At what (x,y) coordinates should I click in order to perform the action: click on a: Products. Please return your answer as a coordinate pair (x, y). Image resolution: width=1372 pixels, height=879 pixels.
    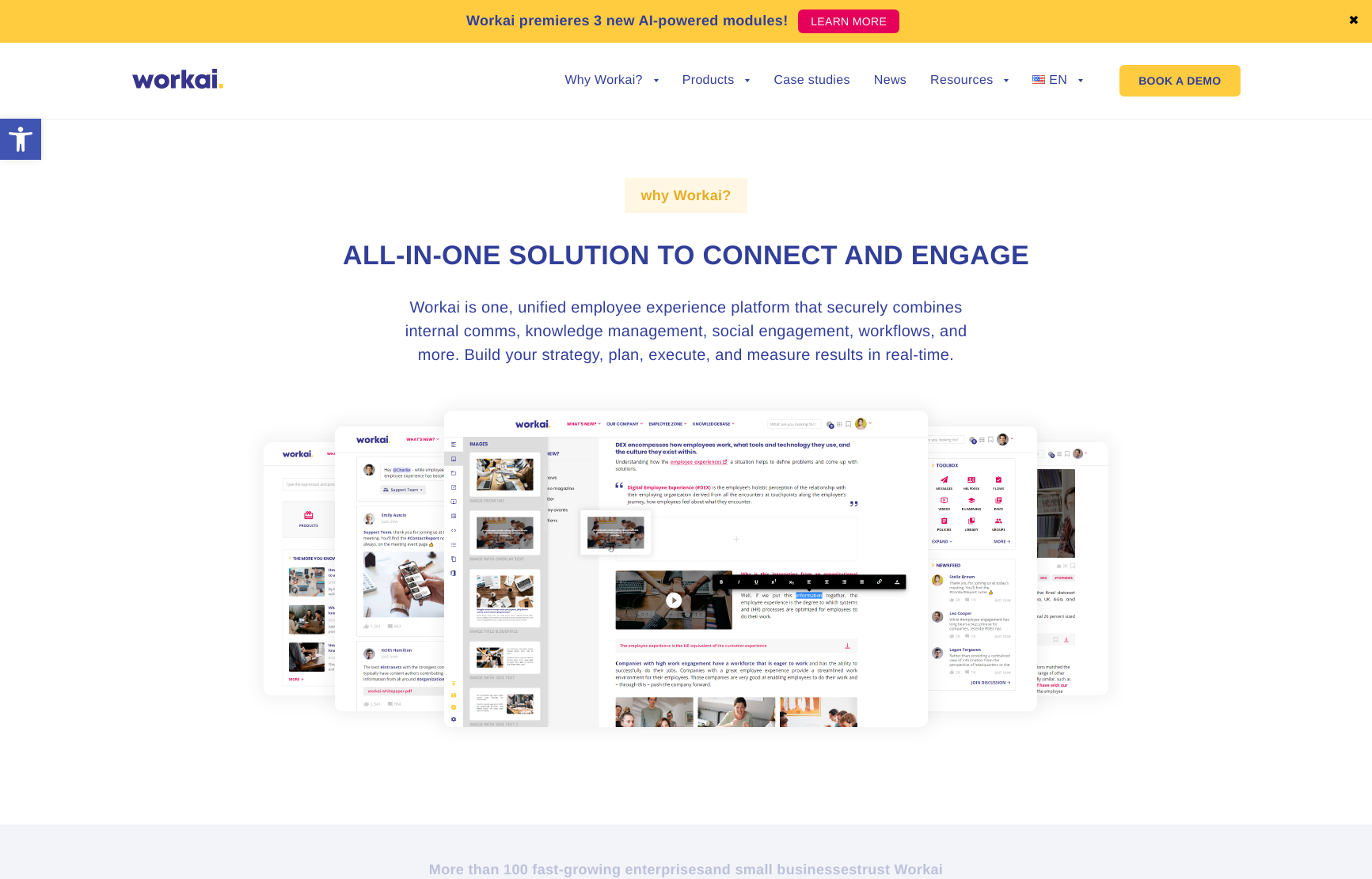
    Looking at the image, I should click on (716, 81).